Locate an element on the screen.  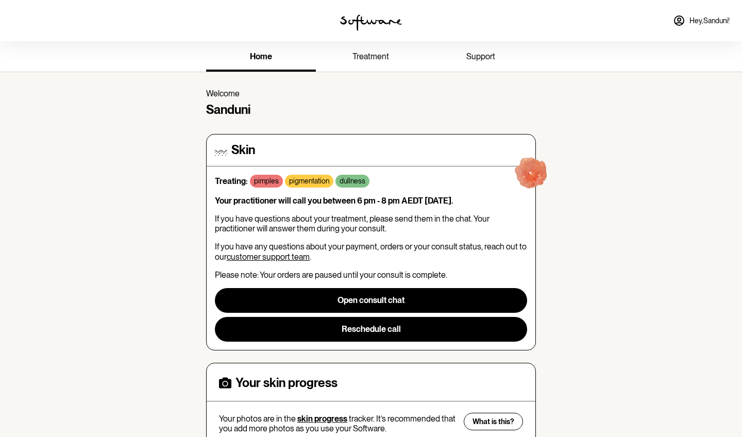
p: Please note: Your orders are paused until your consult is complete. is located at coordinates (371, 275).